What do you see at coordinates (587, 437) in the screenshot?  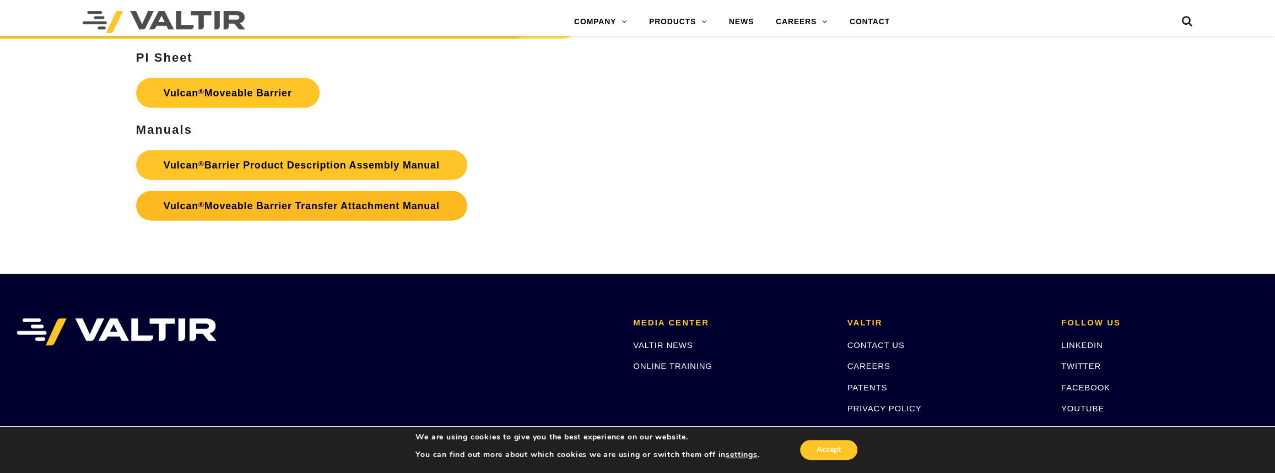 I see `p: We are using cookies to give you the best experience on our website.` at bounding box center [587, 437].